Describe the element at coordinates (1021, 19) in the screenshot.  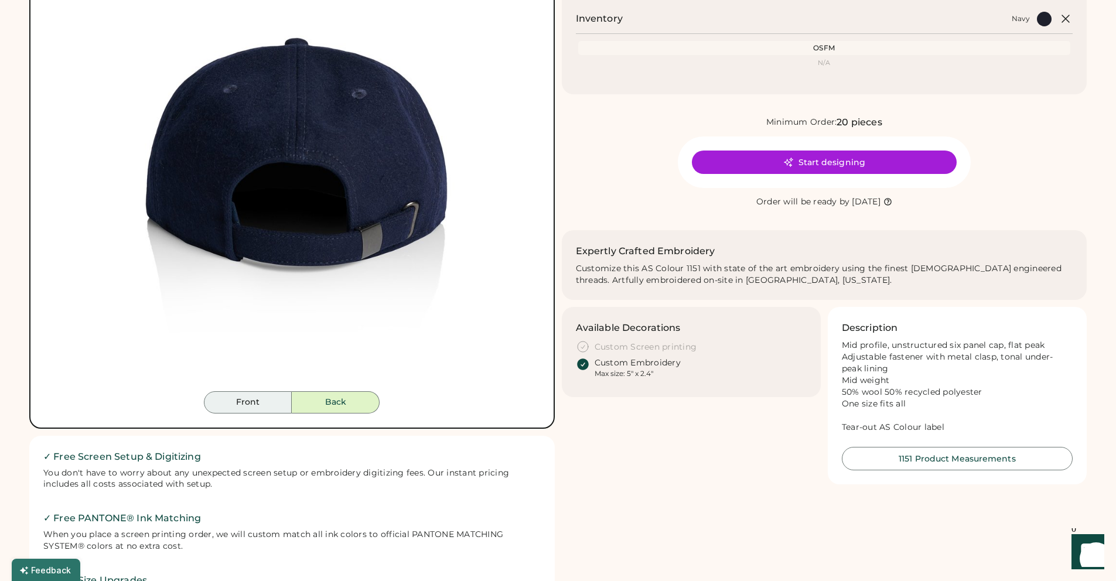
I see `div: Navy` at that location.